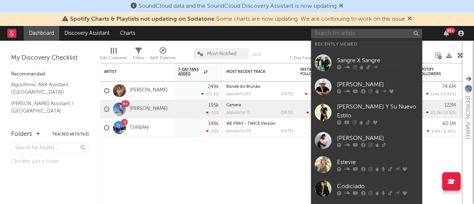  I want to click on div: Artist, so click(132, 72).